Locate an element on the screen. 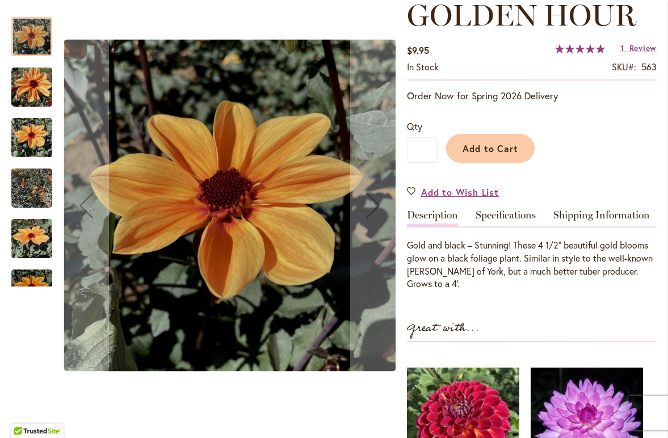 The width and height of the screenshot is (668, 438). p: Order Now for Spring 2026 Delivery is located at coordinates (532, 96).